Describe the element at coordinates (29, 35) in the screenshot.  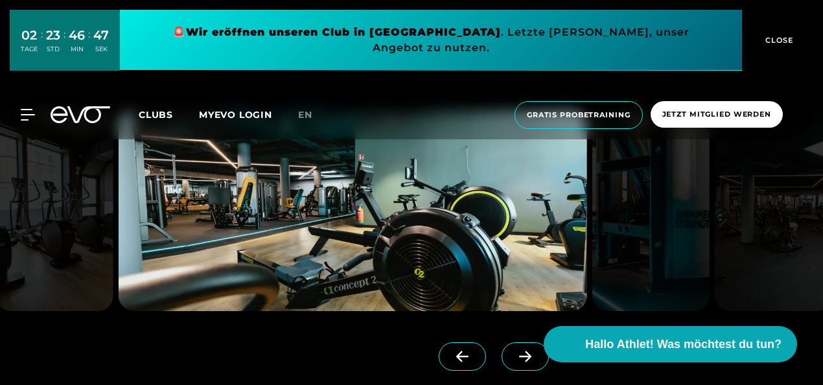
I see `div: 02` at that location.